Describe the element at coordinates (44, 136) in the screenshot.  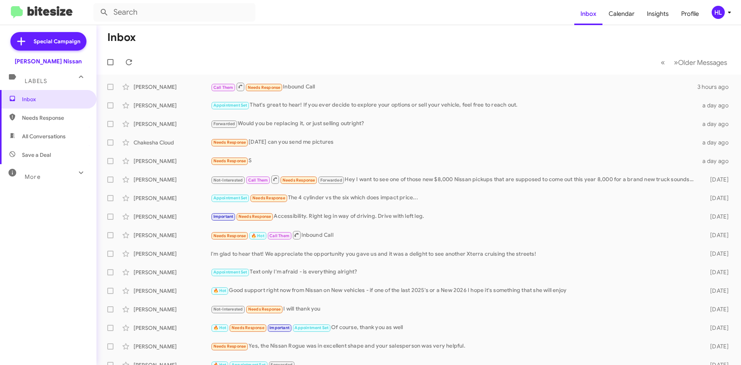
I see `span: All Conversations` at that location.